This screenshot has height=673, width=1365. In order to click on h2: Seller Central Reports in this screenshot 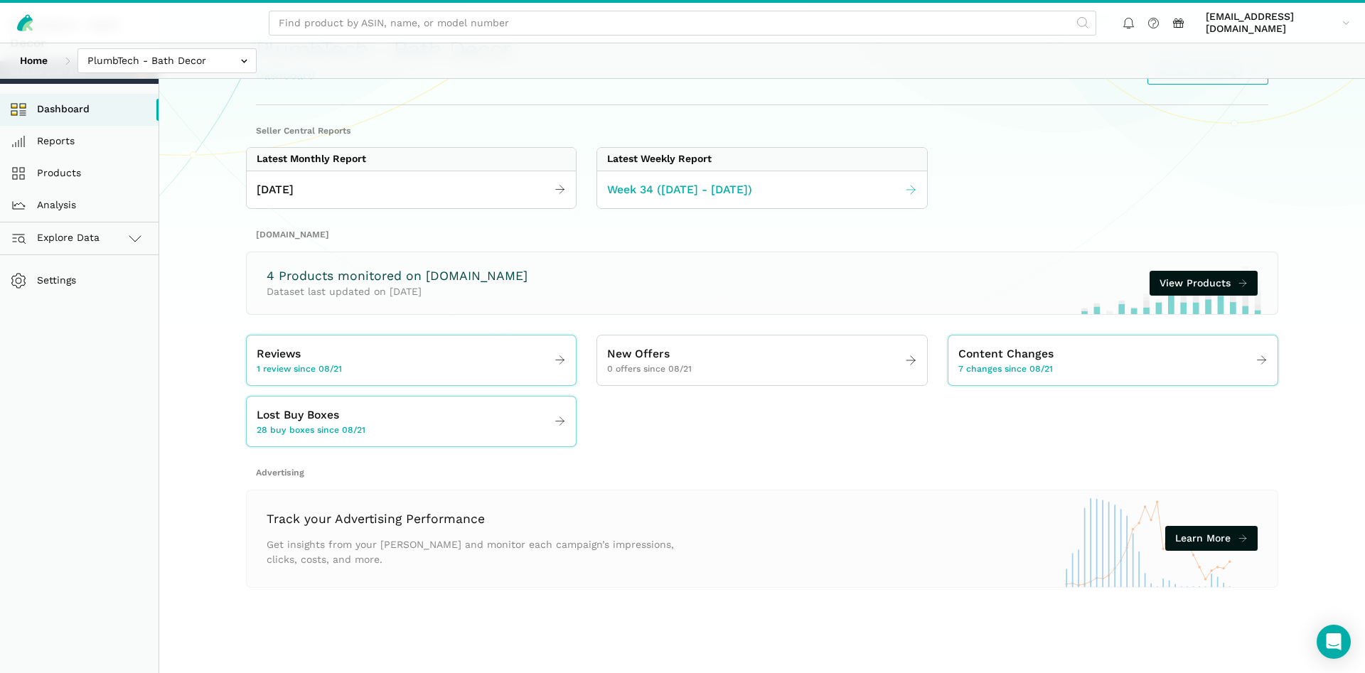, I will do `click(762, 132)`.